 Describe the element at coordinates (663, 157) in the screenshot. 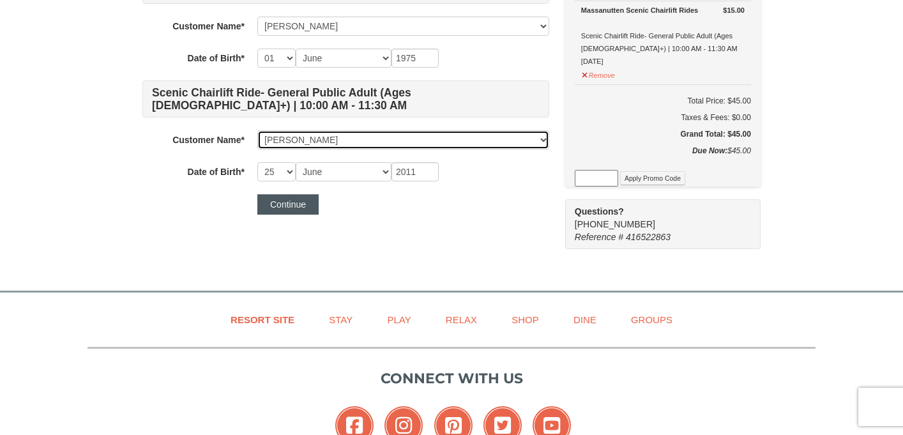

I see `div: $45.00` at that location.